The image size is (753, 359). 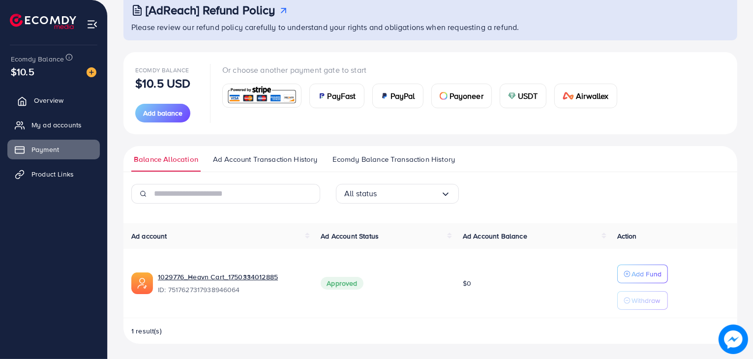 I want to click on span: Payment, so click(x=45, y=150).